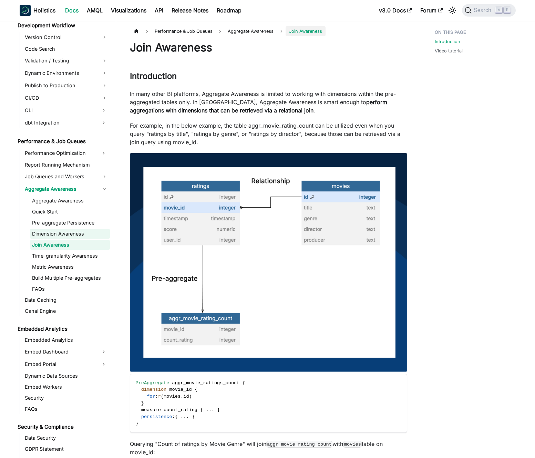 The height and width of the screenshot is (458, 535). Describe the element at coordinates (63, 26) in the screenshot. I see `a: Development Workflow` at that location.